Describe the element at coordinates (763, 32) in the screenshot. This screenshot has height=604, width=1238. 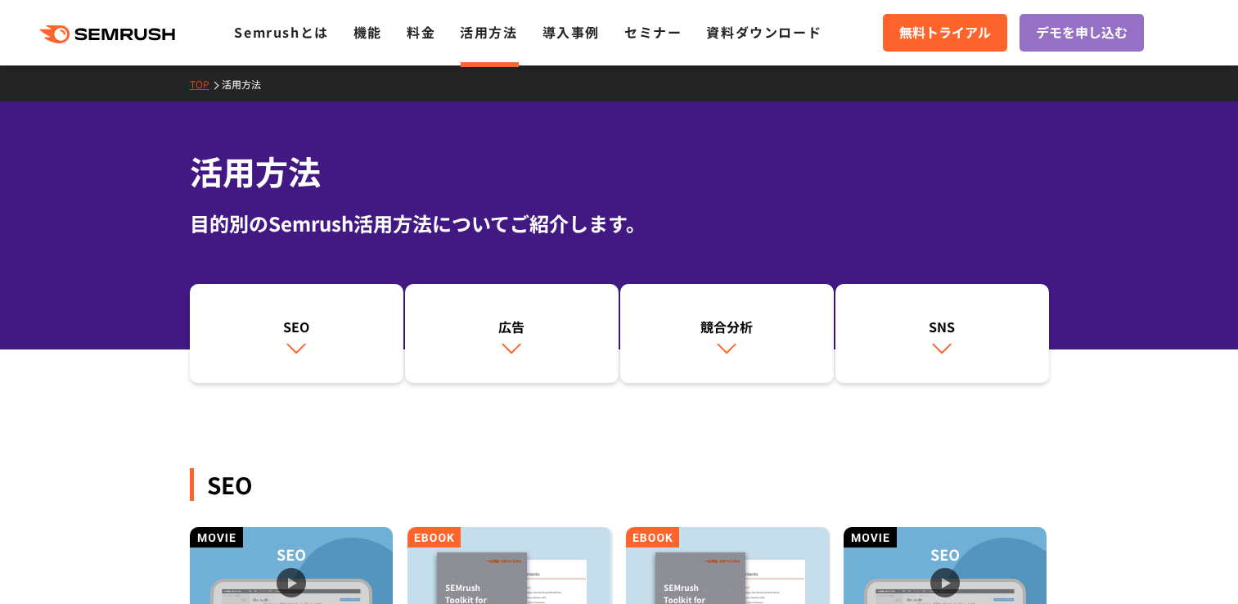
I see `a: 資料ダウンロード` at that location.